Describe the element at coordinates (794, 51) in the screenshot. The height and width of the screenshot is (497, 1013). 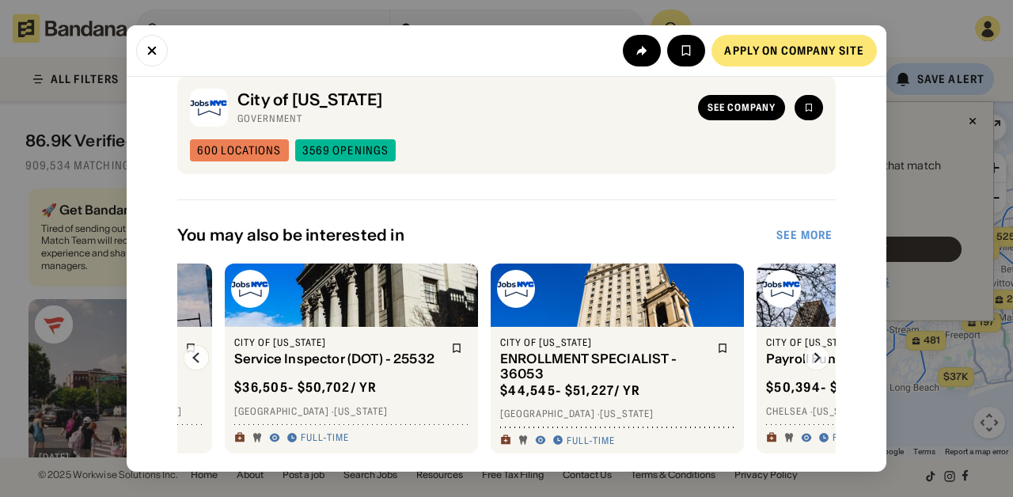
I see `a: Apply on company site` at that location.